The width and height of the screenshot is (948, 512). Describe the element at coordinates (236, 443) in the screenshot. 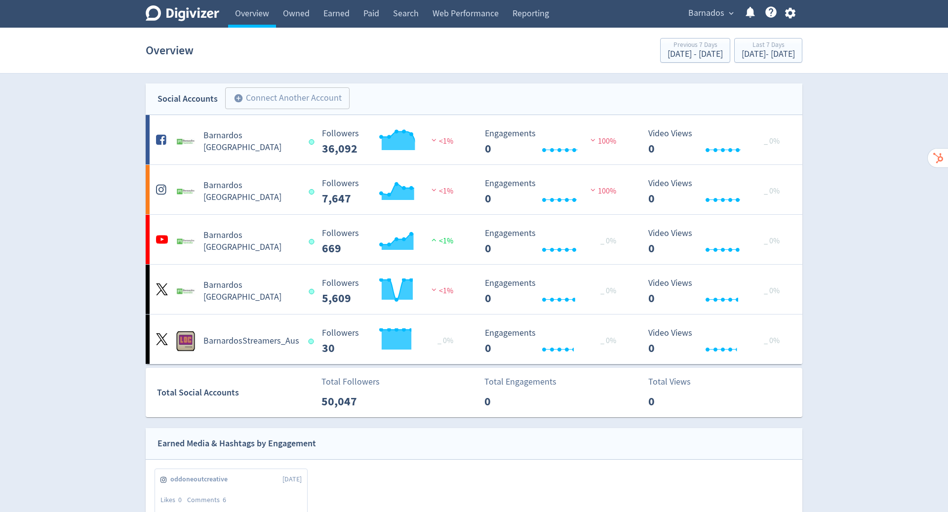

I see `div: Earned Media & Hashtags by Engagement` at that location.